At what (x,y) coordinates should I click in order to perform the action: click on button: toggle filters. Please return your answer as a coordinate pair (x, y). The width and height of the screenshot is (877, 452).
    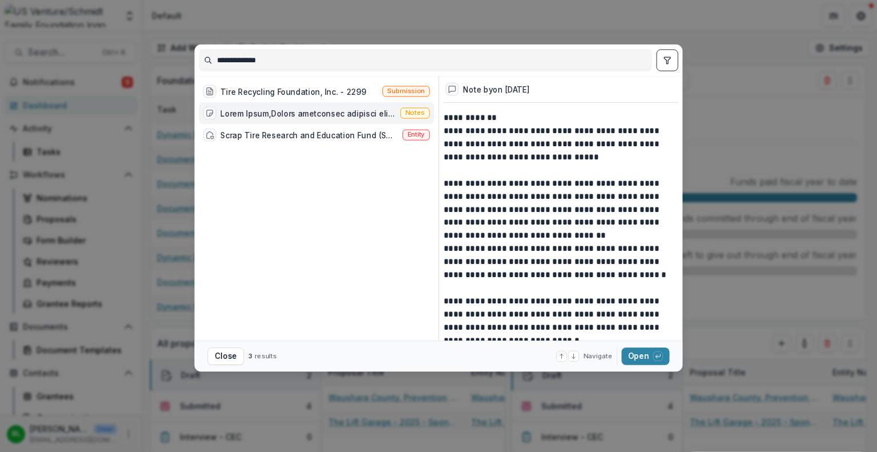
    Looking at the image, I should click on (667, 60).